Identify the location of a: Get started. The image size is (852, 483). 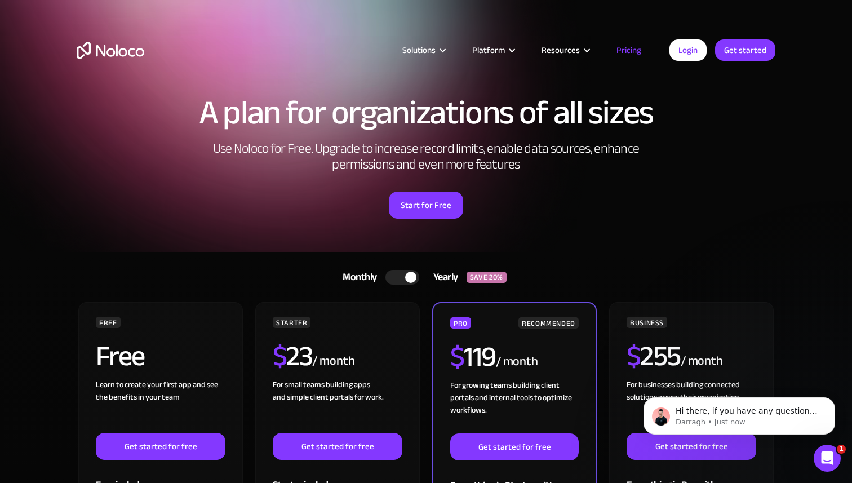
(745, 50).